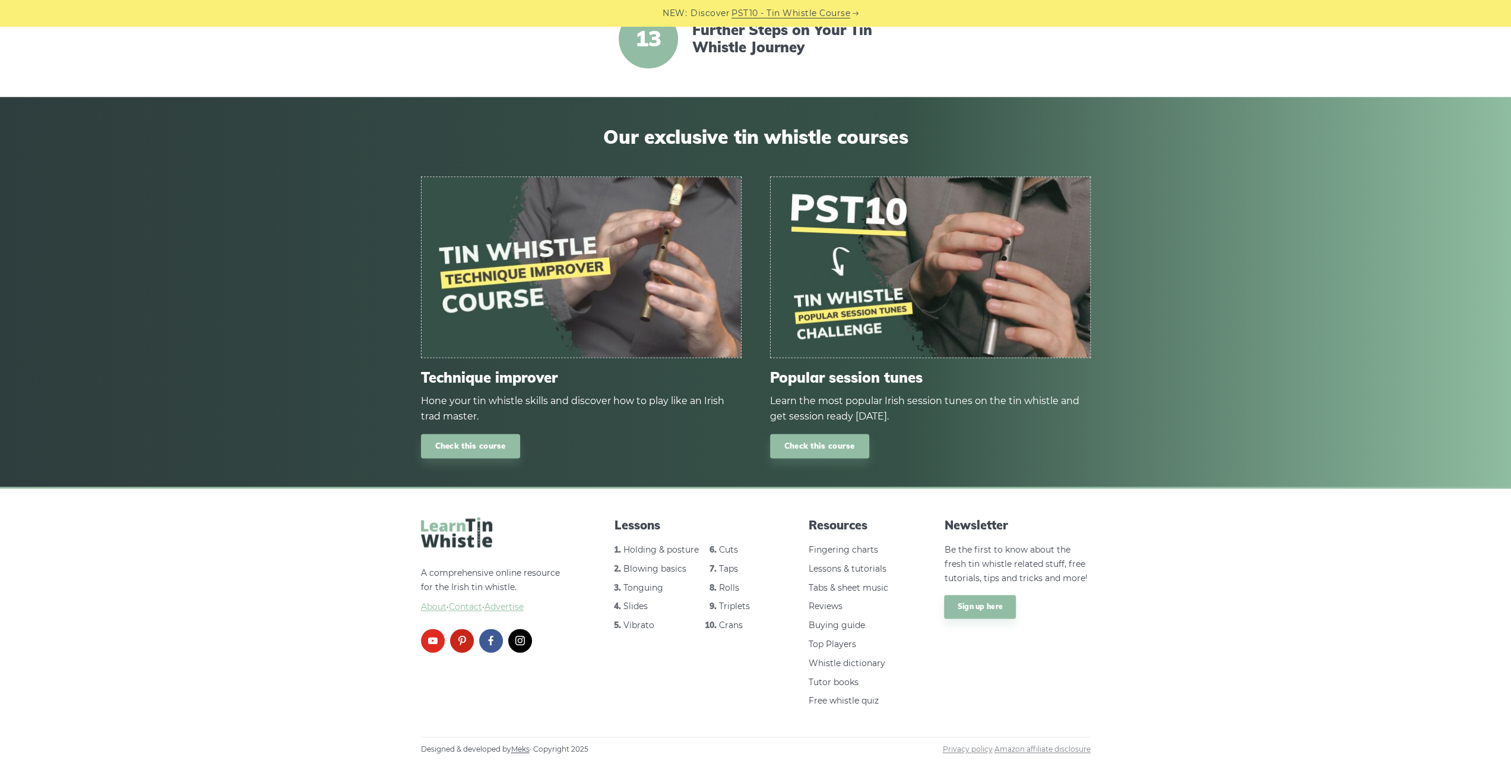 Image resolution: width=1511 pixels, height=760 pixels. Describe the element at coordinates (462, 640) in the screenshot. I see `a: pinterest` at that location.